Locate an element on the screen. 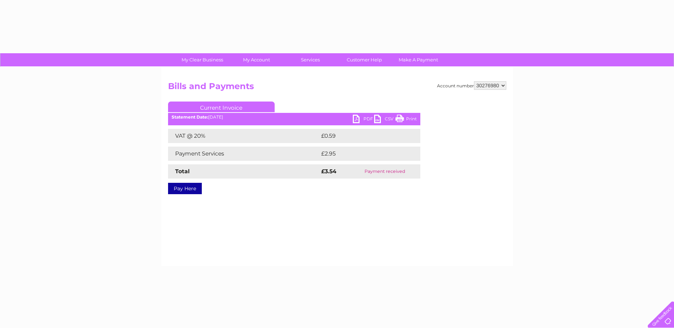 The width and height of the screenshot is (674, 328). a: Print is located at coordinates (406, 120).